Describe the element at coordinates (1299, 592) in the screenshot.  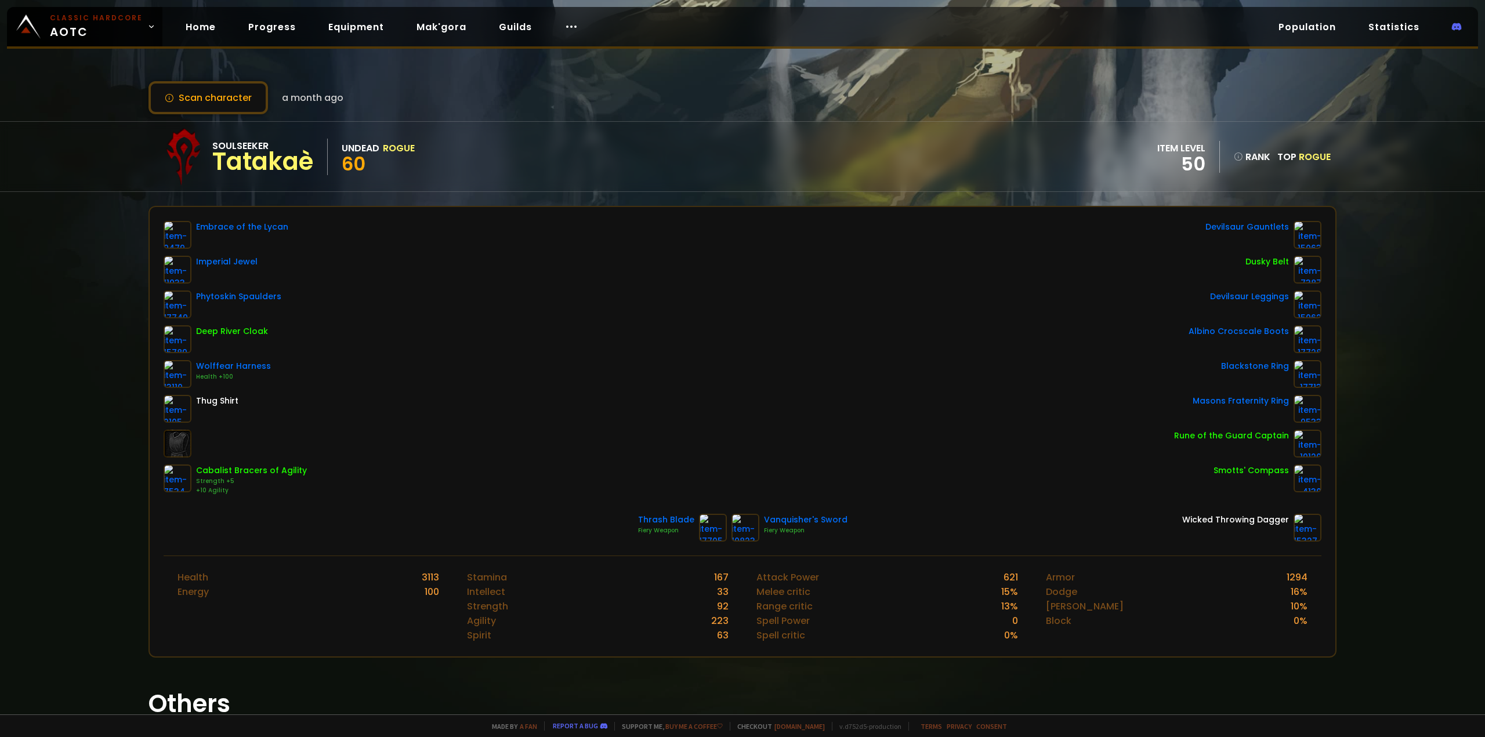
I see `div: 16 %` at that location.